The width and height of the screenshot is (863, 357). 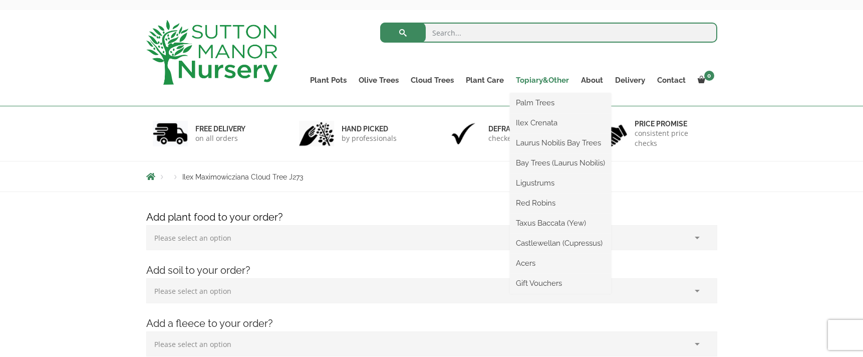 I want to click on p: consistent price checks, so click(x=673, y=138).